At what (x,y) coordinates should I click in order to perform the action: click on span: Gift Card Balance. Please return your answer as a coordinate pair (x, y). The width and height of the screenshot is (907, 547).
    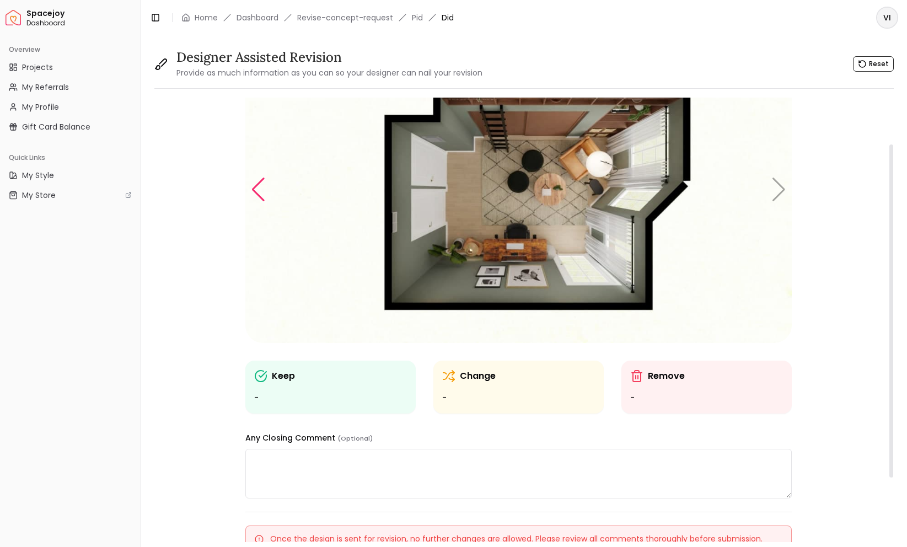
    Looking at the image, I should click on (56, 127).